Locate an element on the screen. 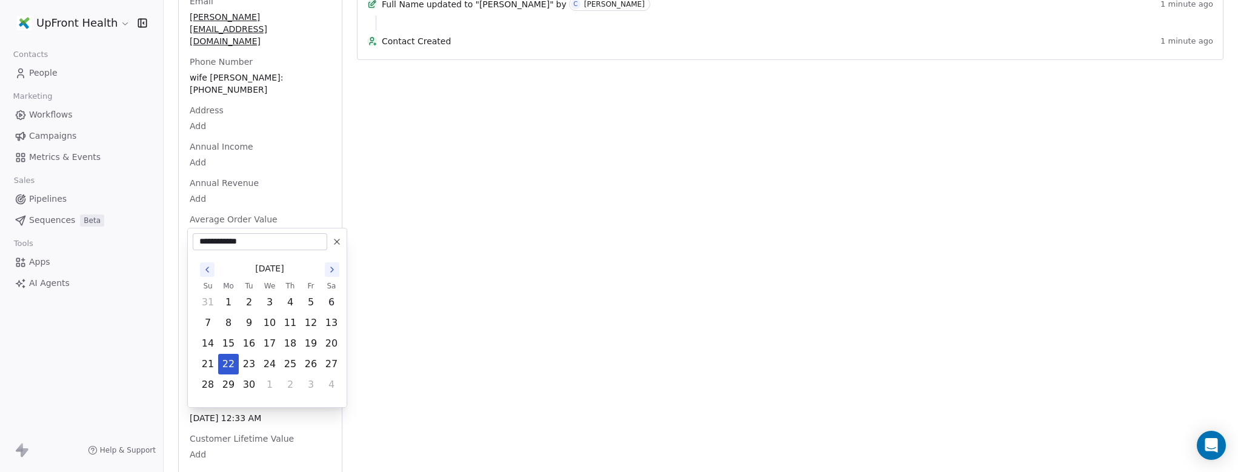 Image resolution: width=1238 pixels, height=472 pixels. button: Tuesday, September 16th, 2025 is located at coordinates (249, 344).